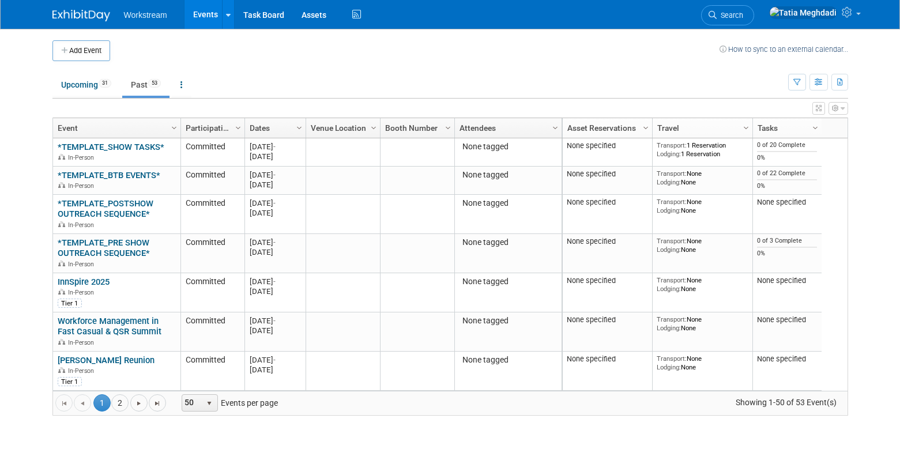  What do you see at coordinates (115, 128) in the screenshot?
I see `a: Event` at bounding box center [115, 128].